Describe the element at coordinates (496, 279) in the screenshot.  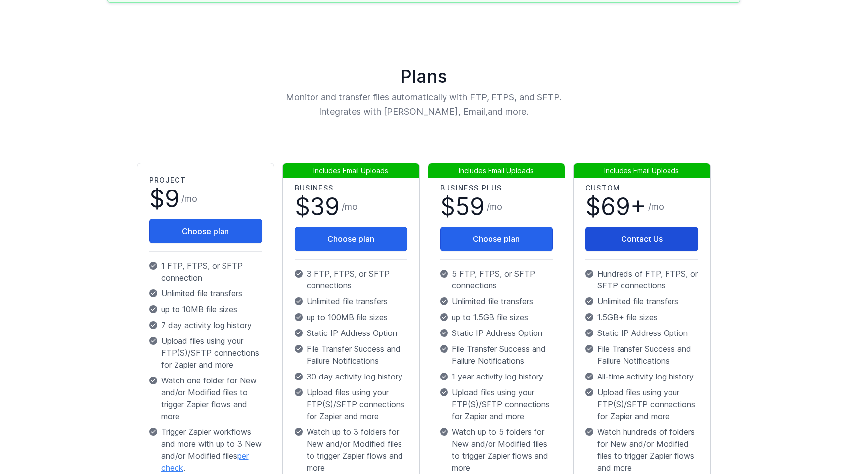
I see `p: 5 FTP, FTPS, or SFTP connections` at that location.